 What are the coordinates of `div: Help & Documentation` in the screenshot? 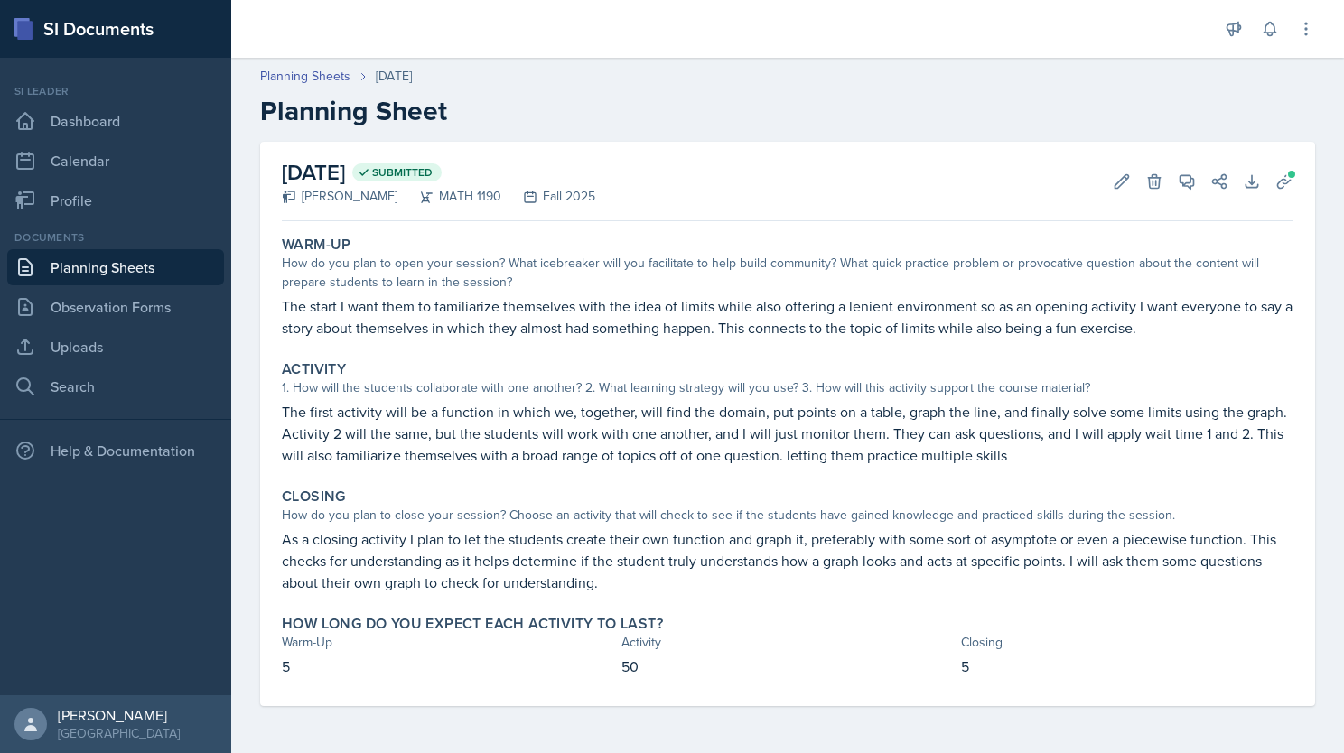 It's located at (116, 451).